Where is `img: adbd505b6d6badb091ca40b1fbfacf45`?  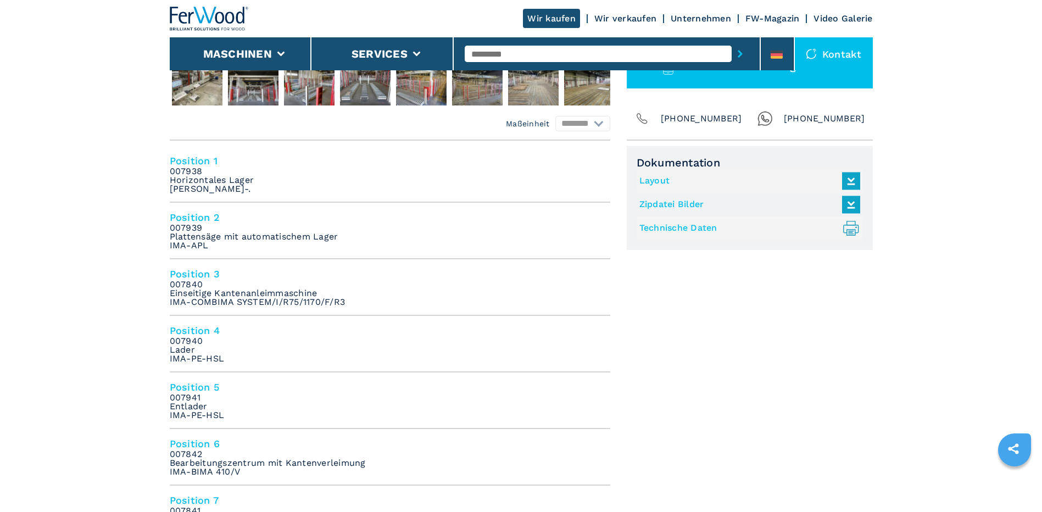
img: adbd505b6d6badb091ca40b1fbfacf45 is located at coordinates (365, 86).